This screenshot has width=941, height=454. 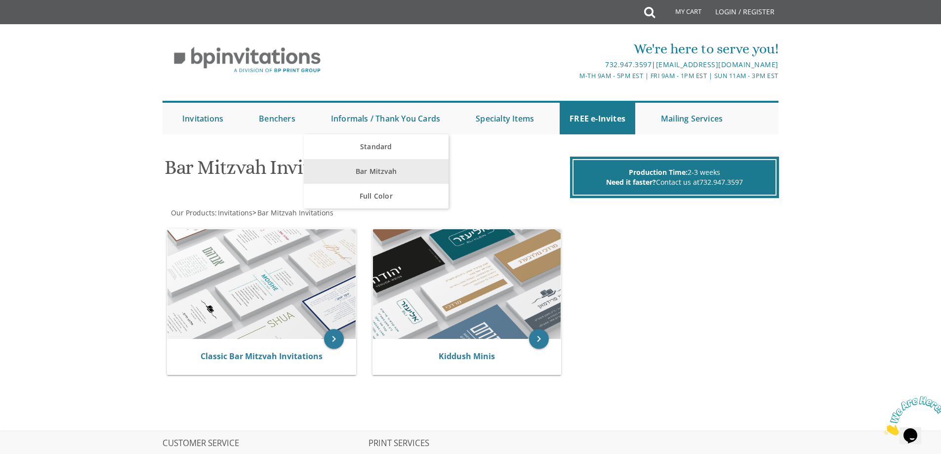 What do you see at coordinates (631, 182) in the screenshot?
I see `span: Need it faster?` at bounding box center [631, 182].